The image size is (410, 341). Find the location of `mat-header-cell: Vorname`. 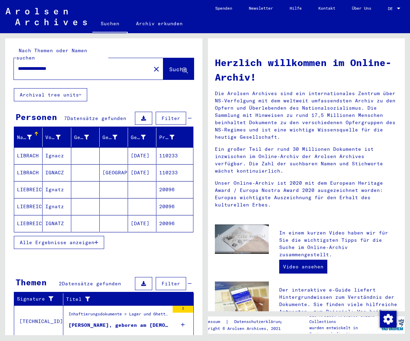

mat-header-cell: Vorname is located at coordinates (57, 137).